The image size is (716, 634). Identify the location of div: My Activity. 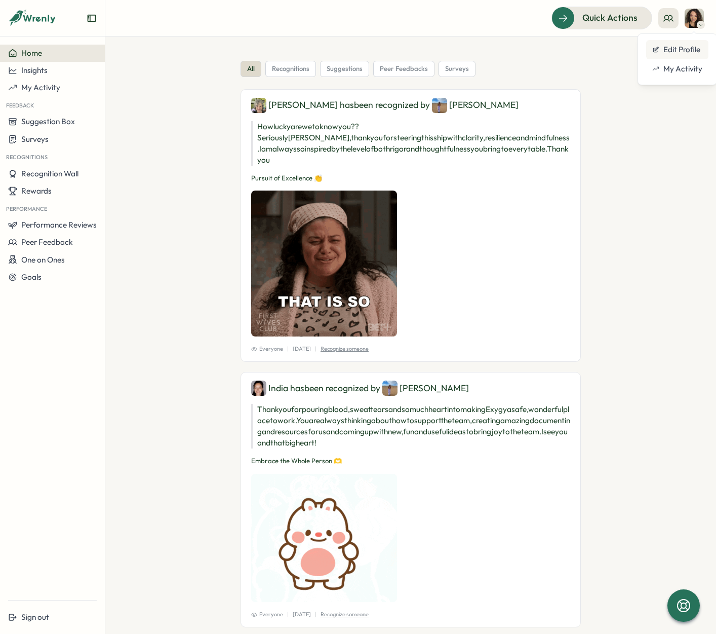
(677, 69).